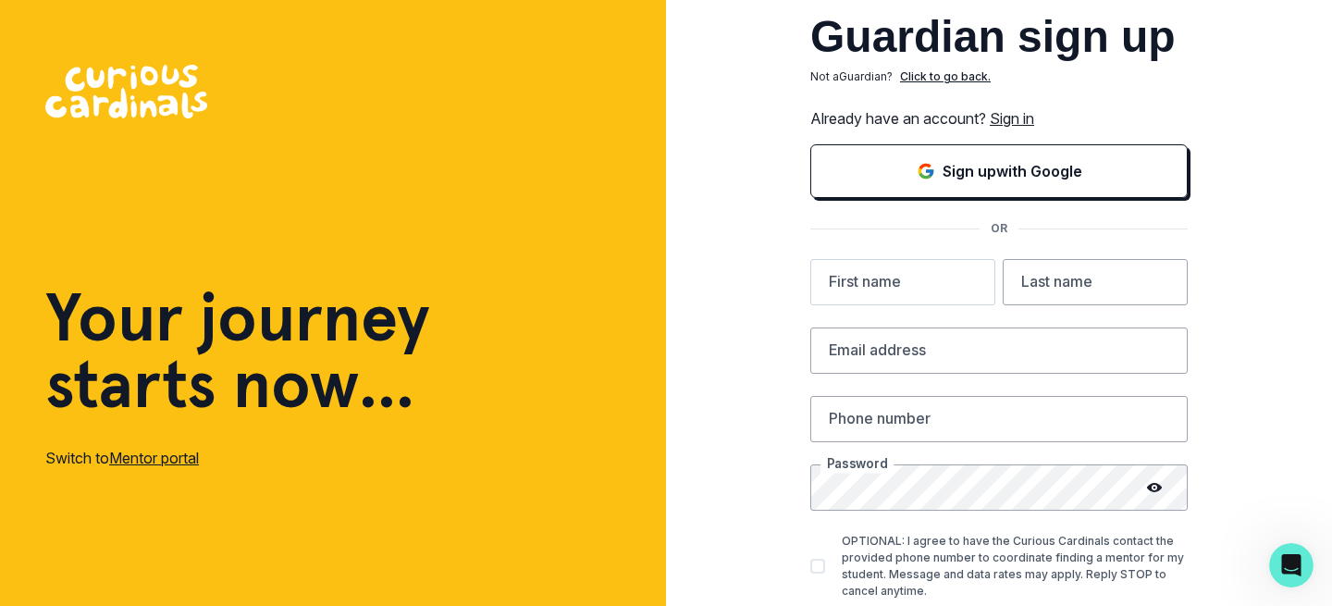 The width and height of the screenshot is (1332, 606). Describe the element at coordinates (185, 147) in the screenshot. I see `p: Hi null 👋` at that location.